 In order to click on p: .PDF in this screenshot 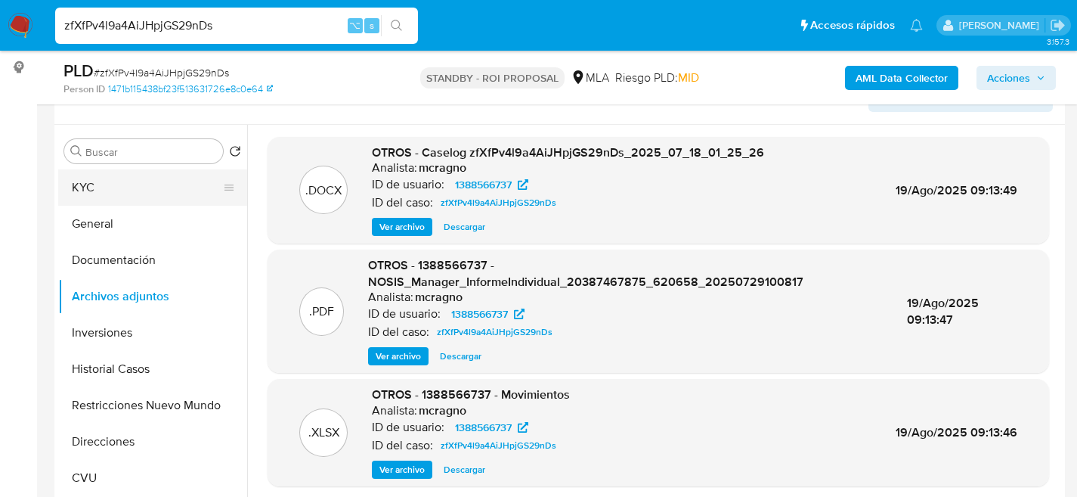, I will do `click(321, 311)`.